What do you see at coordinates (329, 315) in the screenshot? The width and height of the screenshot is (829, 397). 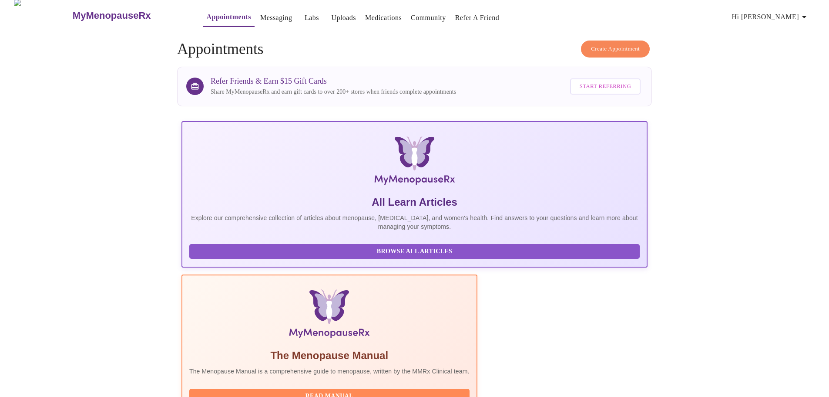 I see `img: Menopause Manual` at bounding box center [329, 315].